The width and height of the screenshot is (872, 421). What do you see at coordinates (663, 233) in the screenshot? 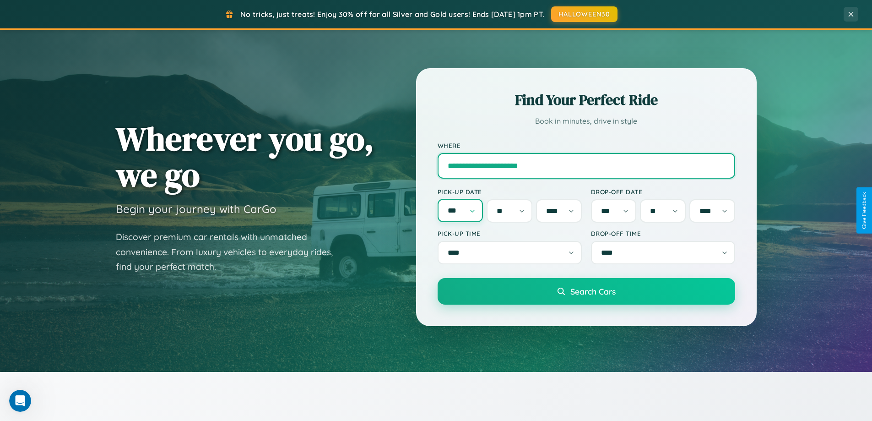
I see `label: Drop-off Time` at bounding box center [663, 233].